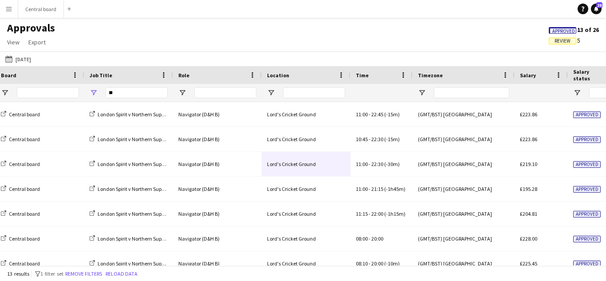 The height and width of the screenshot is (281, 606). What do you see at coordinates (83, 274) in the screenshot?
I see `button: Remove filters` at bounding box center [83, 274].